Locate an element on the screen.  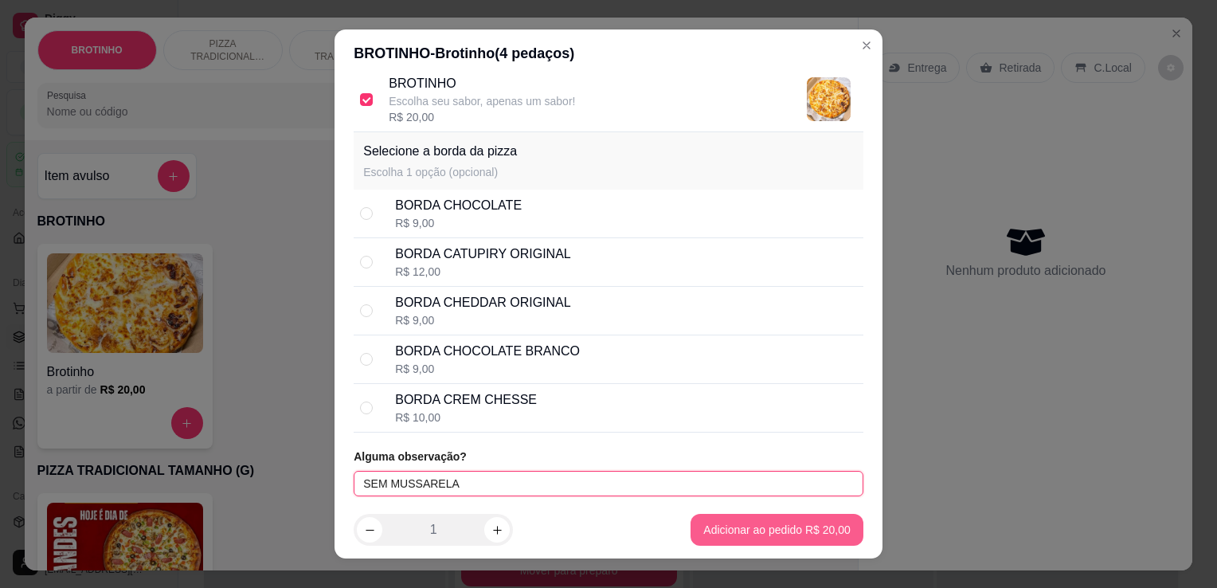
div: BORDA CATUPIRY ORIGINAL is located at coordinates (482, 254).